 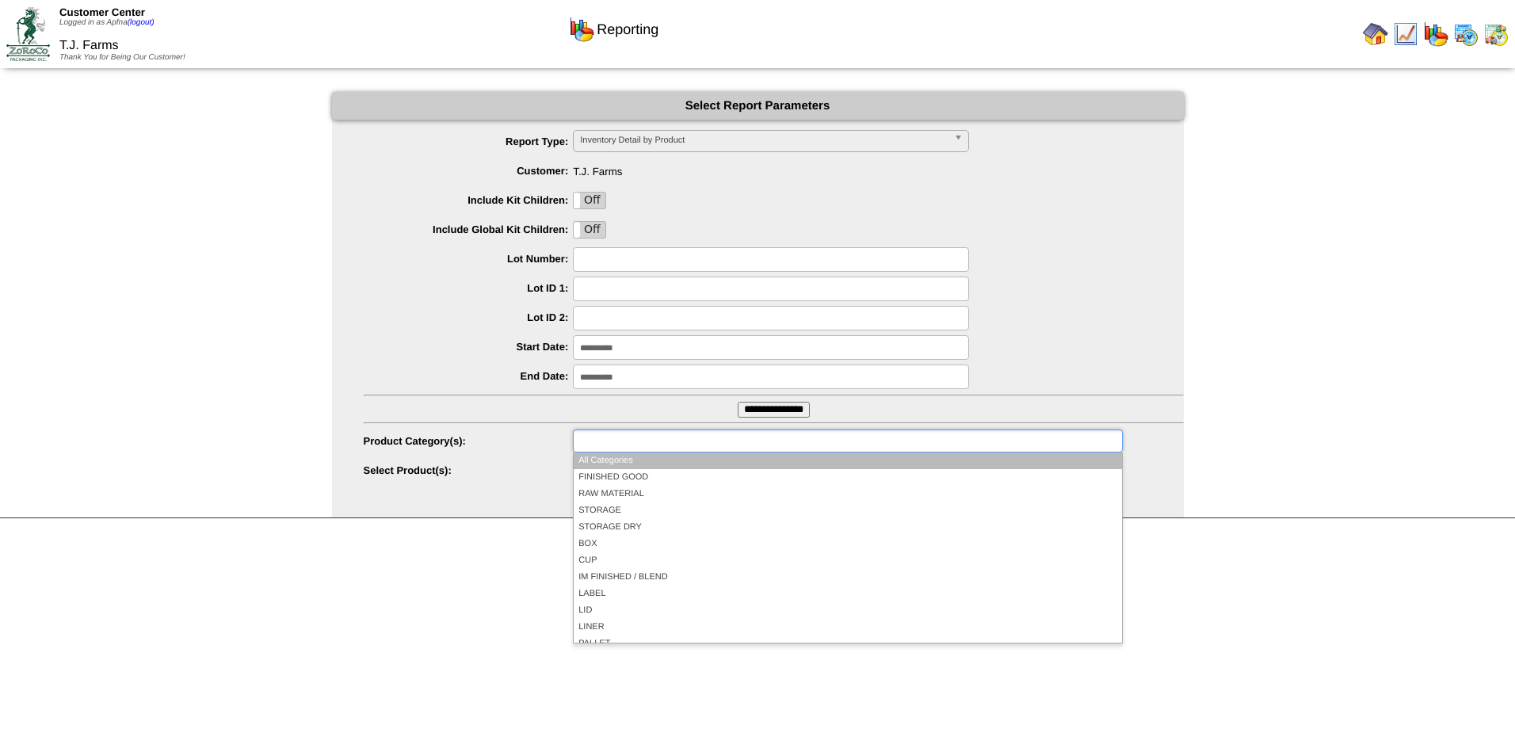 I want to click on label: Lot ID 2:, so click(x=468, y=317).